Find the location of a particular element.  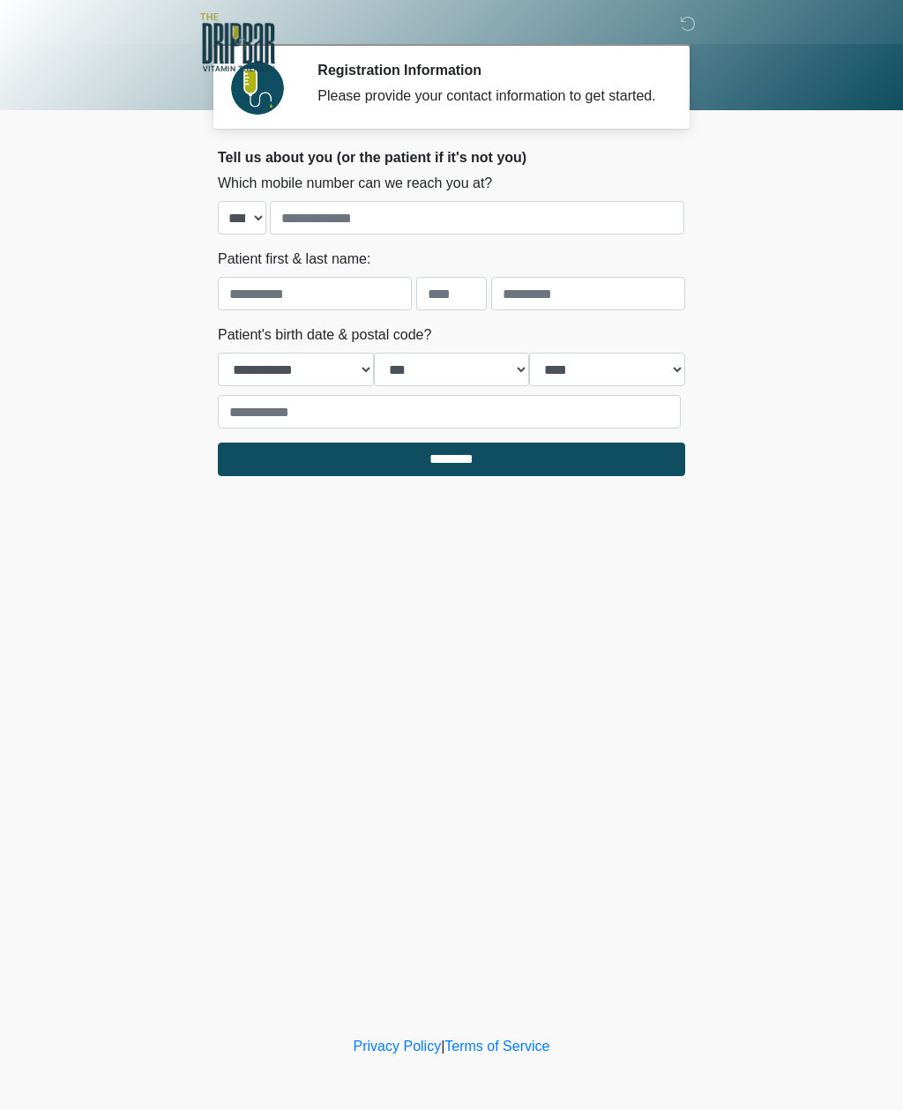

a: Privacy Policy is located at coordinates (398, 1046).